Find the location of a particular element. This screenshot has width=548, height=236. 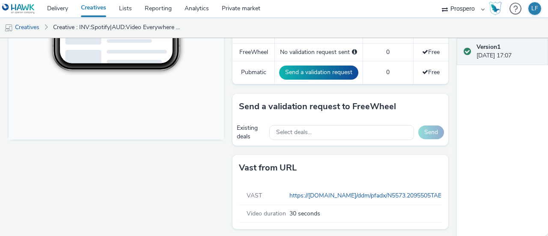

span: VAST is located at coordinates (254, 195).